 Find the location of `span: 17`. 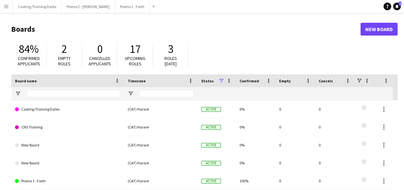

span: 17 is located at coordinates (135, 49).